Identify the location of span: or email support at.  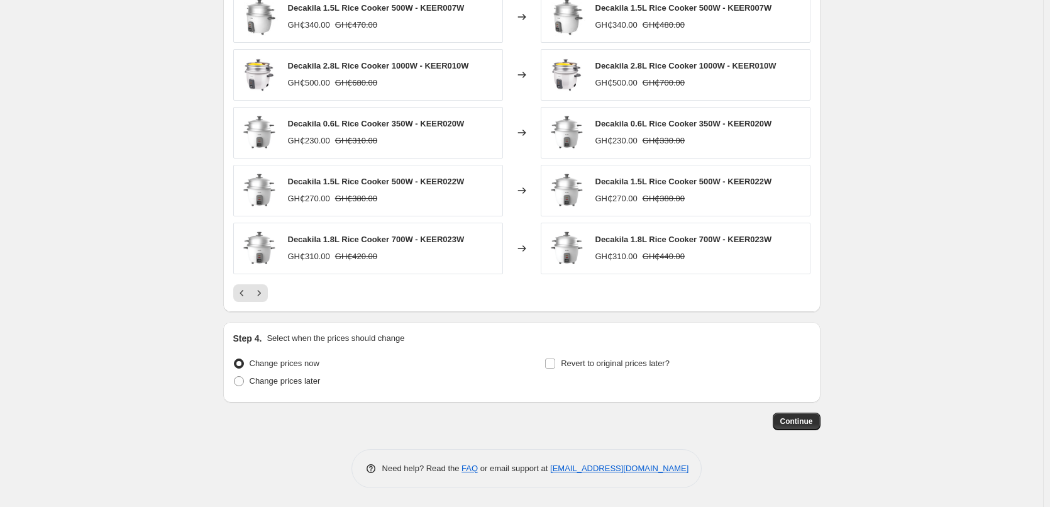
(514, 468).